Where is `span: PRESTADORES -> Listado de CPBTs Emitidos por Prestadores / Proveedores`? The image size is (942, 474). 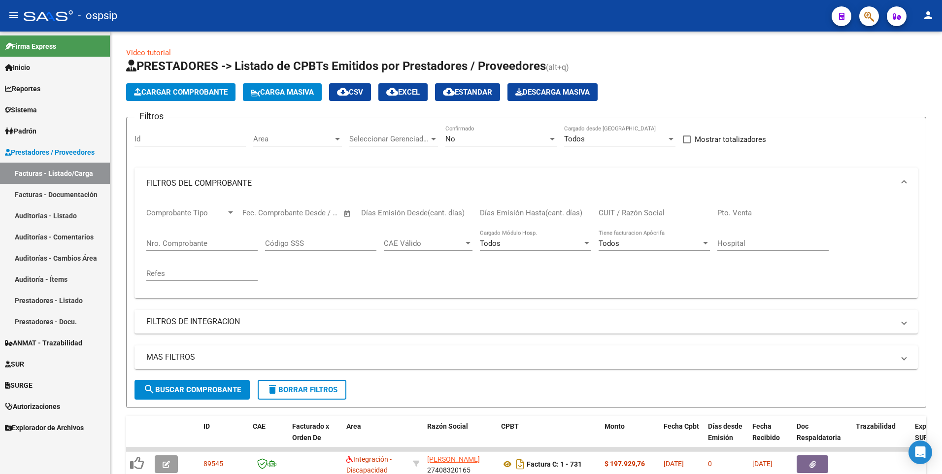 span: PRESTADORES -> Listado de CPBTs Emitidos por Prestadores / Proveedores is located at coordinates (336, 66).